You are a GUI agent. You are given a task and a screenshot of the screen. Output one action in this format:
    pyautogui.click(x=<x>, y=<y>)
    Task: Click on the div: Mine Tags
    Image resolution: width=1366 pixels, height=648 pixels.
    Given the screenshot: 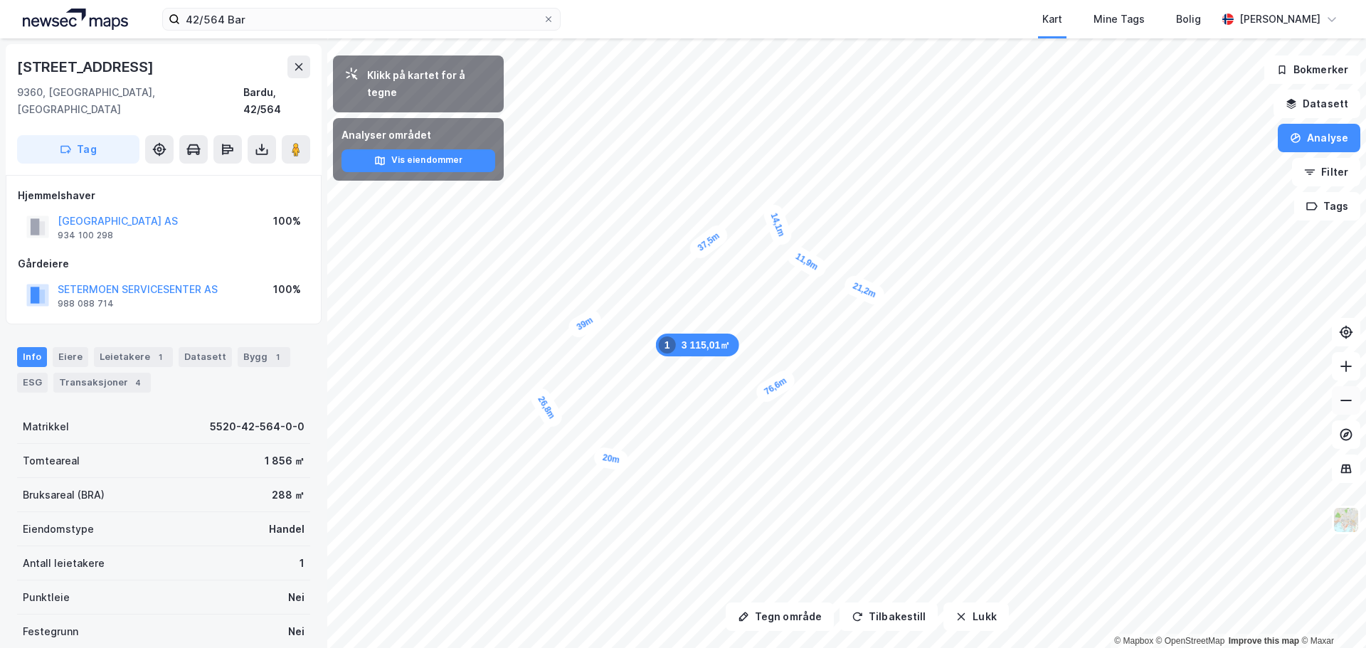 What is the action you would take?
    pyautogui.click(x=1119, y=19)
    